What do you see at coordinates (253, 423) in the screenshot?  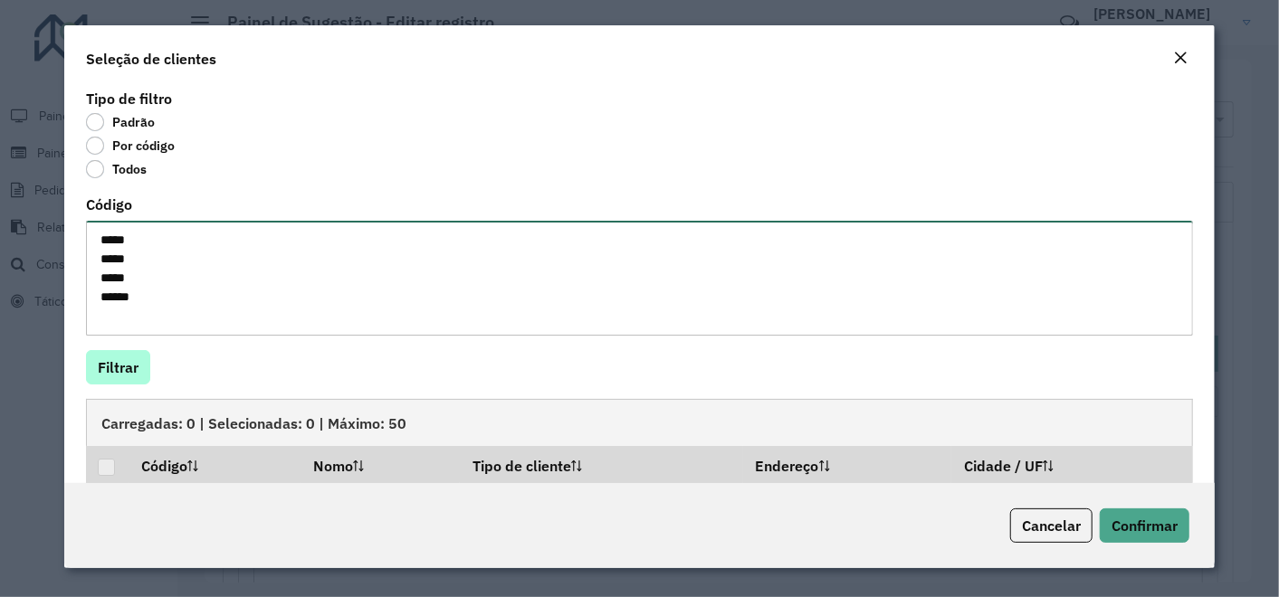 I see `font: Carregadas: 0 | Selecionadas: 0 | Máximo: 50` at bounding box center [253, 423].